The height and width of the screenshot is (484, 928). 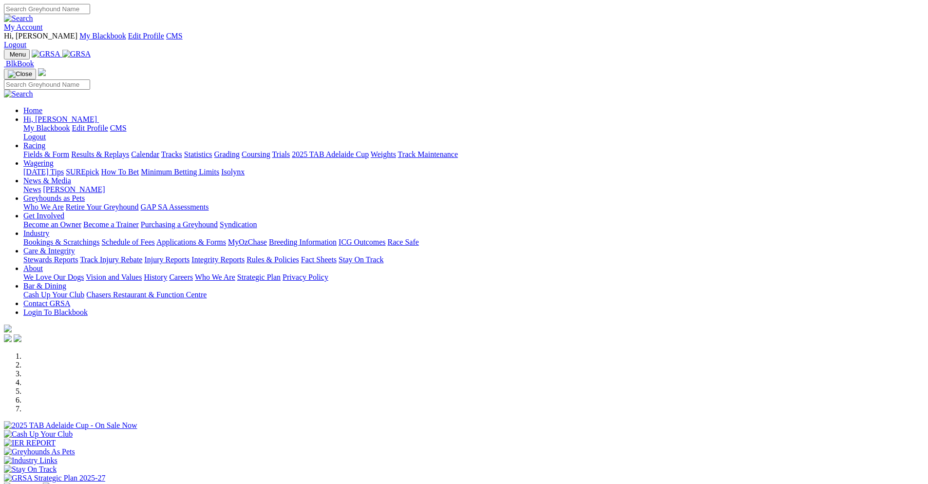 I want to click on a: Rules & Policies, so click(x=273, y=259).